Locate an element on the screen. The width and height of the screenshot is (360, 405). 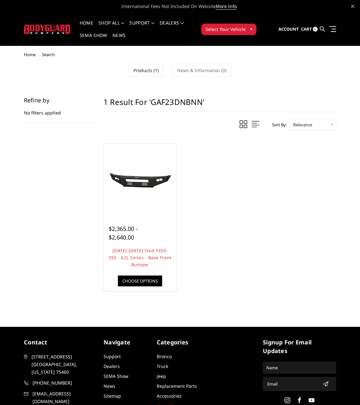
a: 2023-2025 Ford F450-550 - A2L Series - Base Front Bumper is located at coordinates (140, 180).